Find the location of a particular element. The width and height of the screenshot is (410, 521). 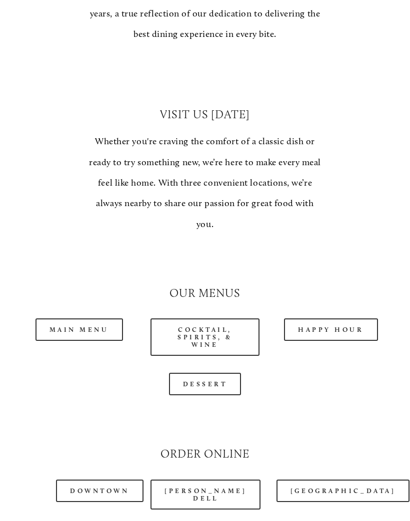

h2: Our Menus is located at coordinates (205, 294).